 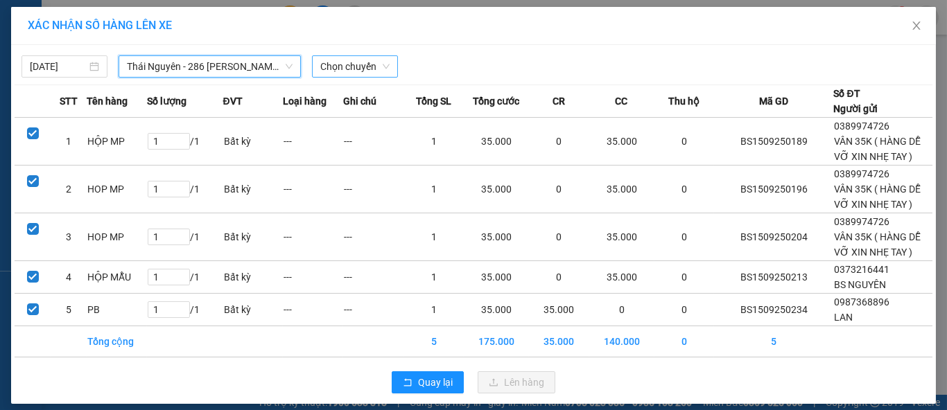 I want to click on td: BS1509250189, so click(x=774, y=141).